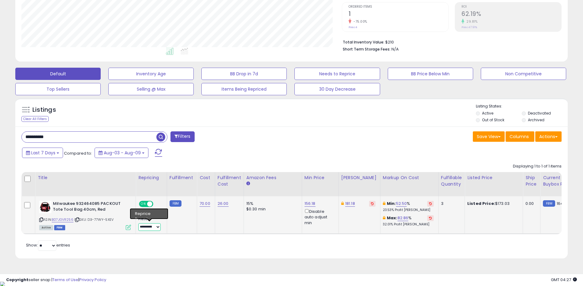 Image resolution: width=583 pixels, height=286 pixels. What do you see at coordinates (48, 245) in the screenshot?
I see `span: Show: entries` at bounding box center [48, 245].